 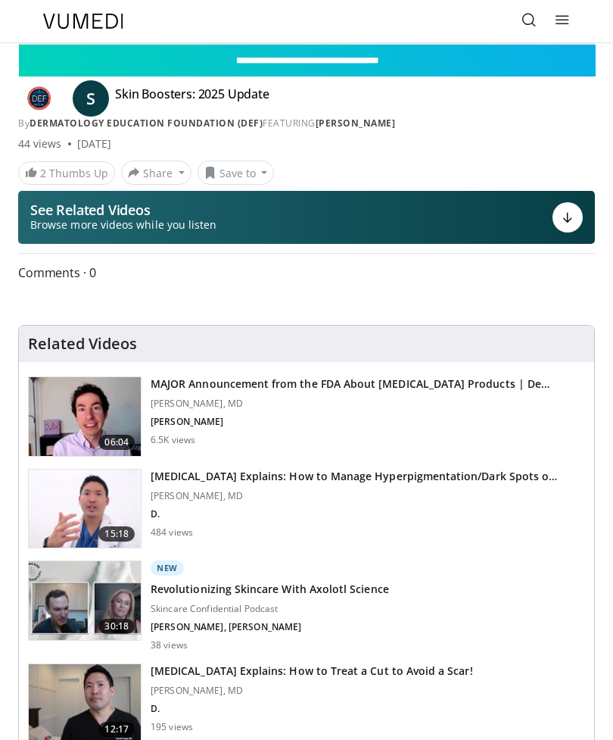 I want to click on span: 44 views, so click(x=40, y=144).